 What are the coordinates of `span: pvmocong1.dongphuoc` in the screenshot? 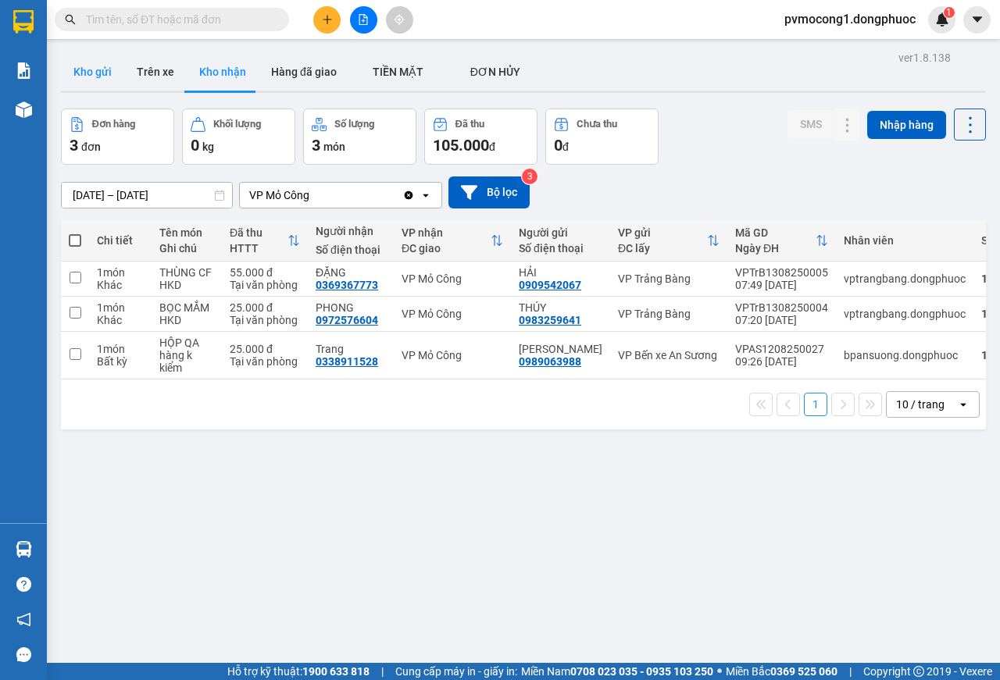 It's located at (850, 19).